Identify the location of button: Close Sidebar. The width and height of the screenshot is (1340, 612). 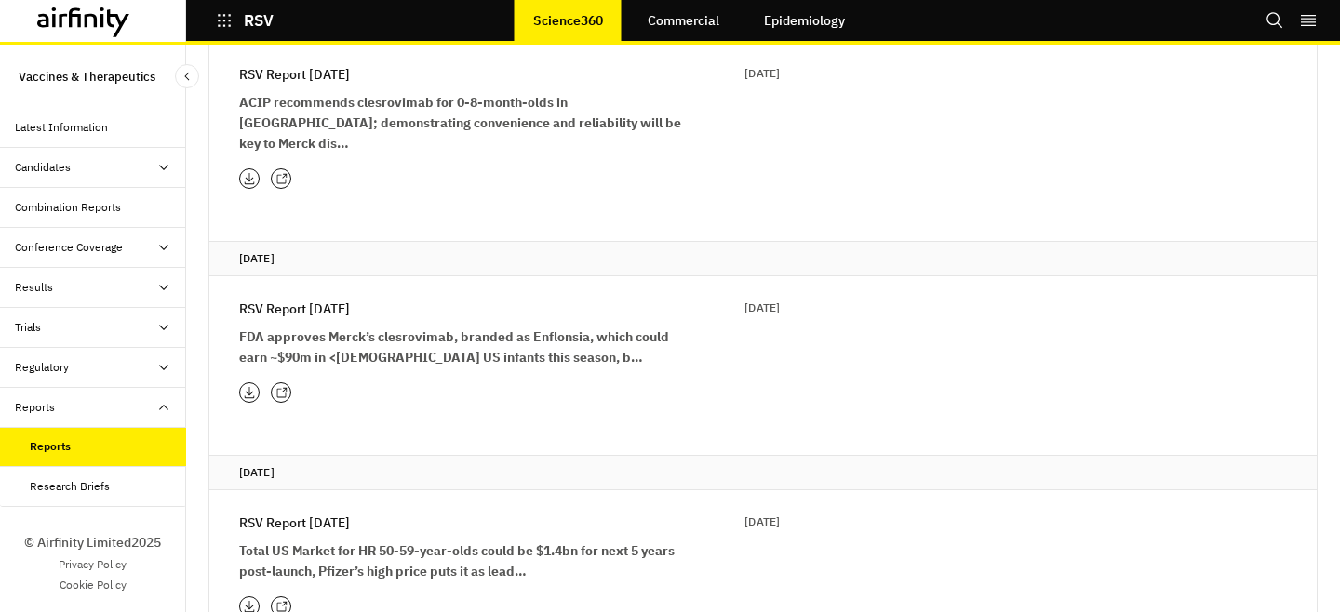
(187, 76).